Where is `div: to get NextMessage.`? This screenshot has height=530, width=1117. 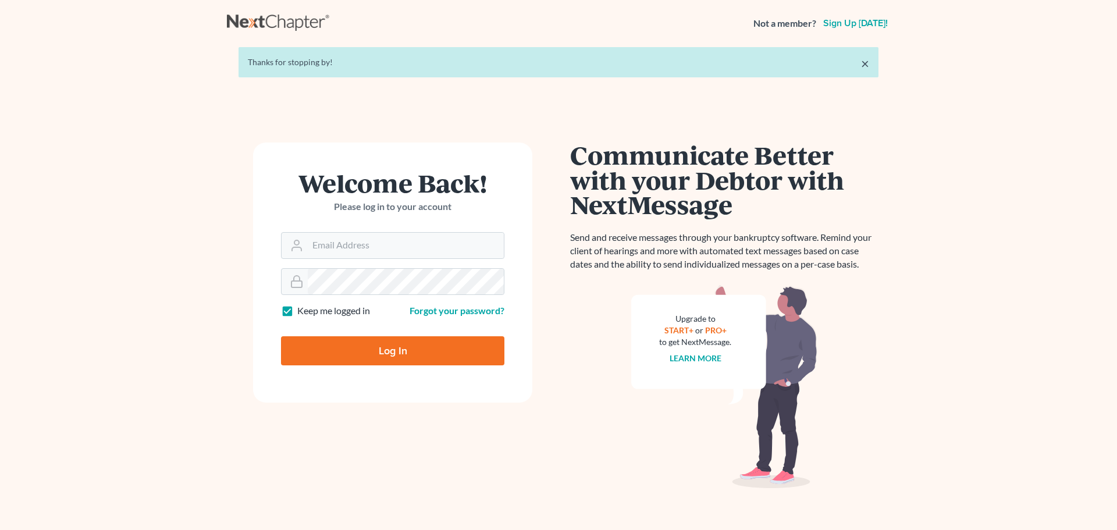 div: to get NextMessage. is located at coordinates (695, 342).